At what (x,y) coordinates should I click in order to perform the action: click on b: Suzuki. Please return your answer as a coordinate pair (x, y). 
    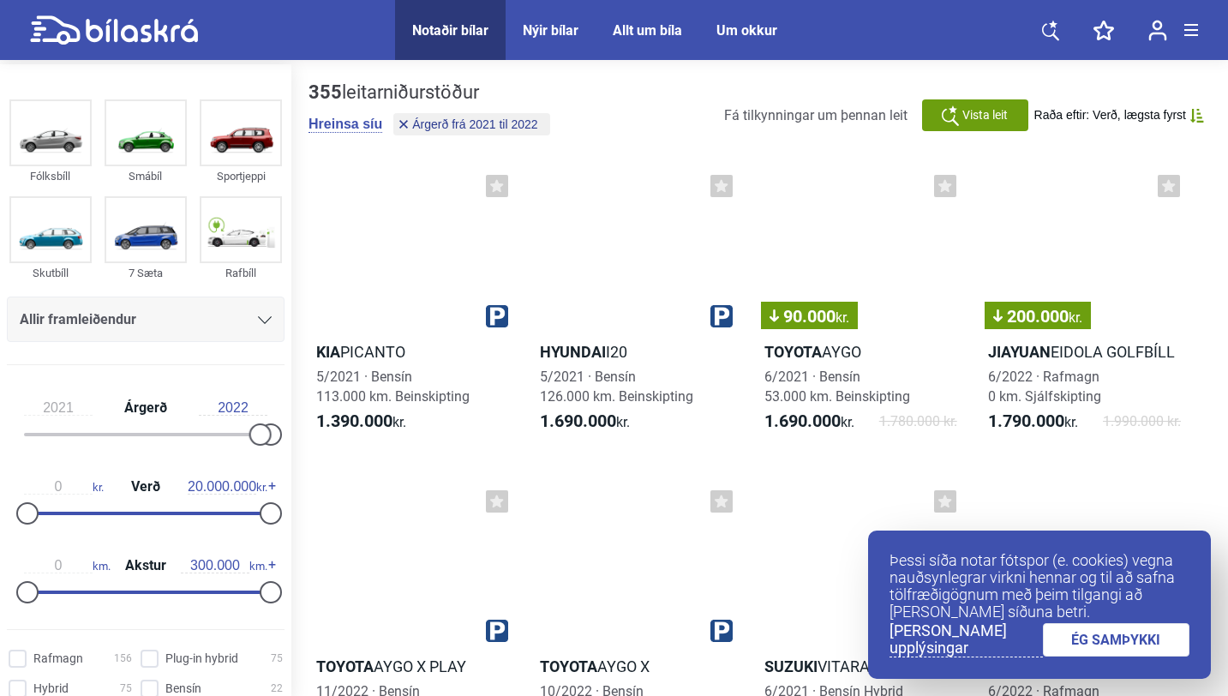
    Looking at the image, I should click on (791, 666).